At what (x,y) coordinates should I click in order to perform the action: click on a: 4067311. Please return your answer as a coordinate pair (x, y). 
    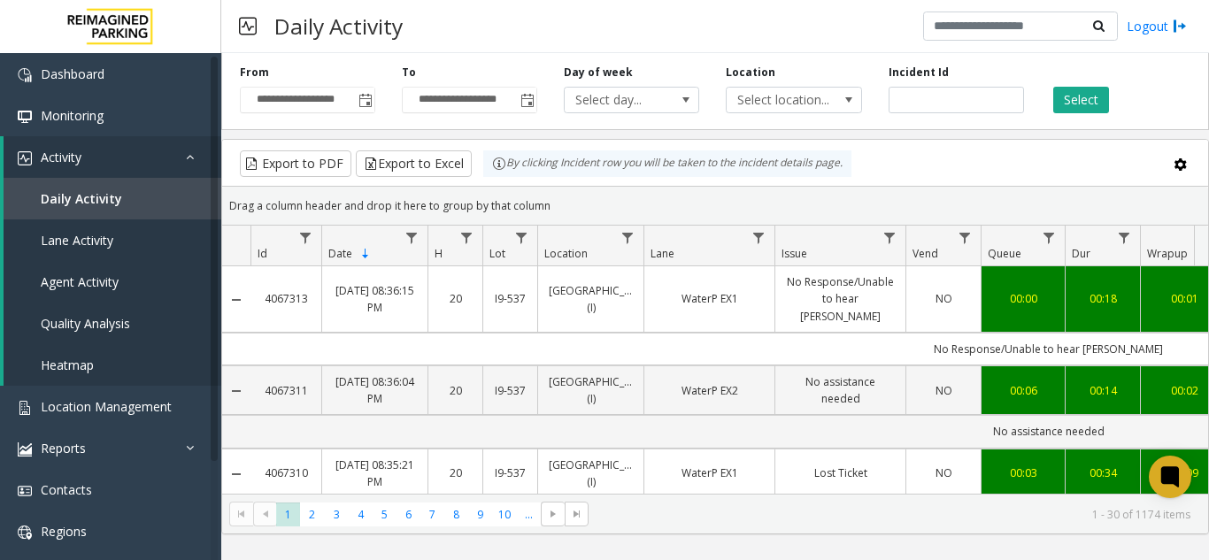
    Looking at the image, I should click on (286, 390).